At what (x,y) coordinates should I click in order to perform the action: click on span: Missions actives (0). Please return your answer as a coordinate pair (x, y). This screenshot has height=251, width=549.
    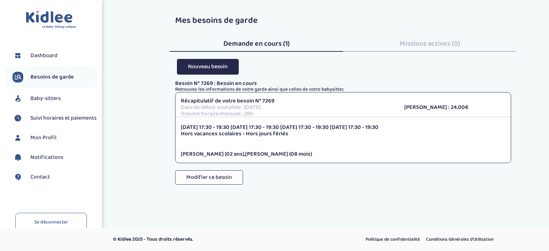
    Looking at the image, I should click on (430, 44).